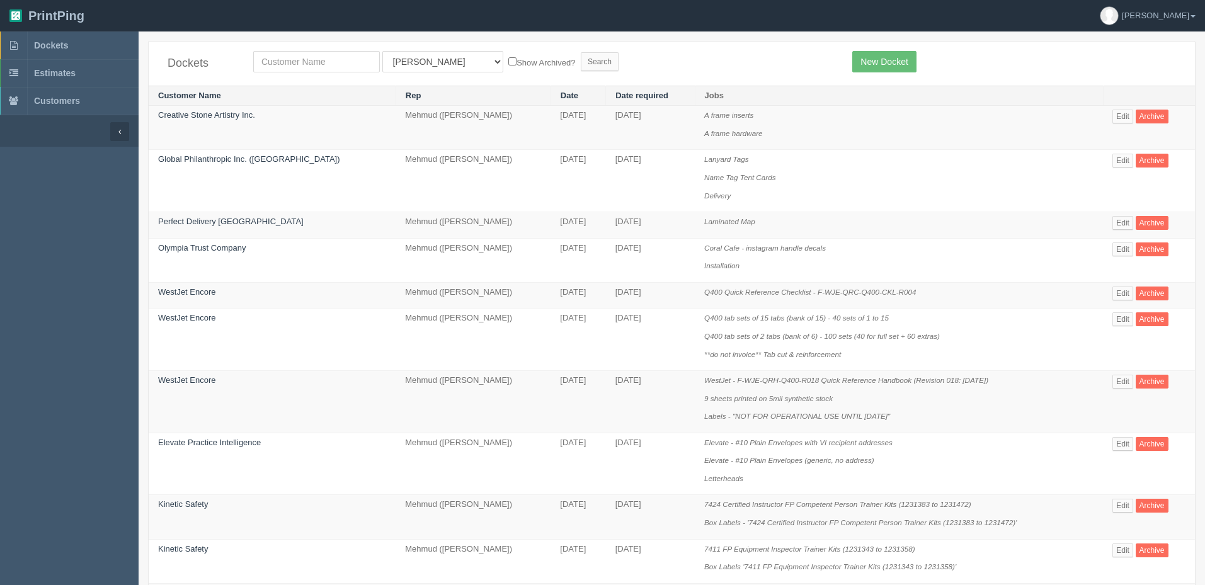  Describe the element at coordinates (16, 16) in the screenshot. I see `img: logo-3e63b451c926e2ac314895c53de4908e5d424f24456219fb08d385ab2e579770.png` at that location.